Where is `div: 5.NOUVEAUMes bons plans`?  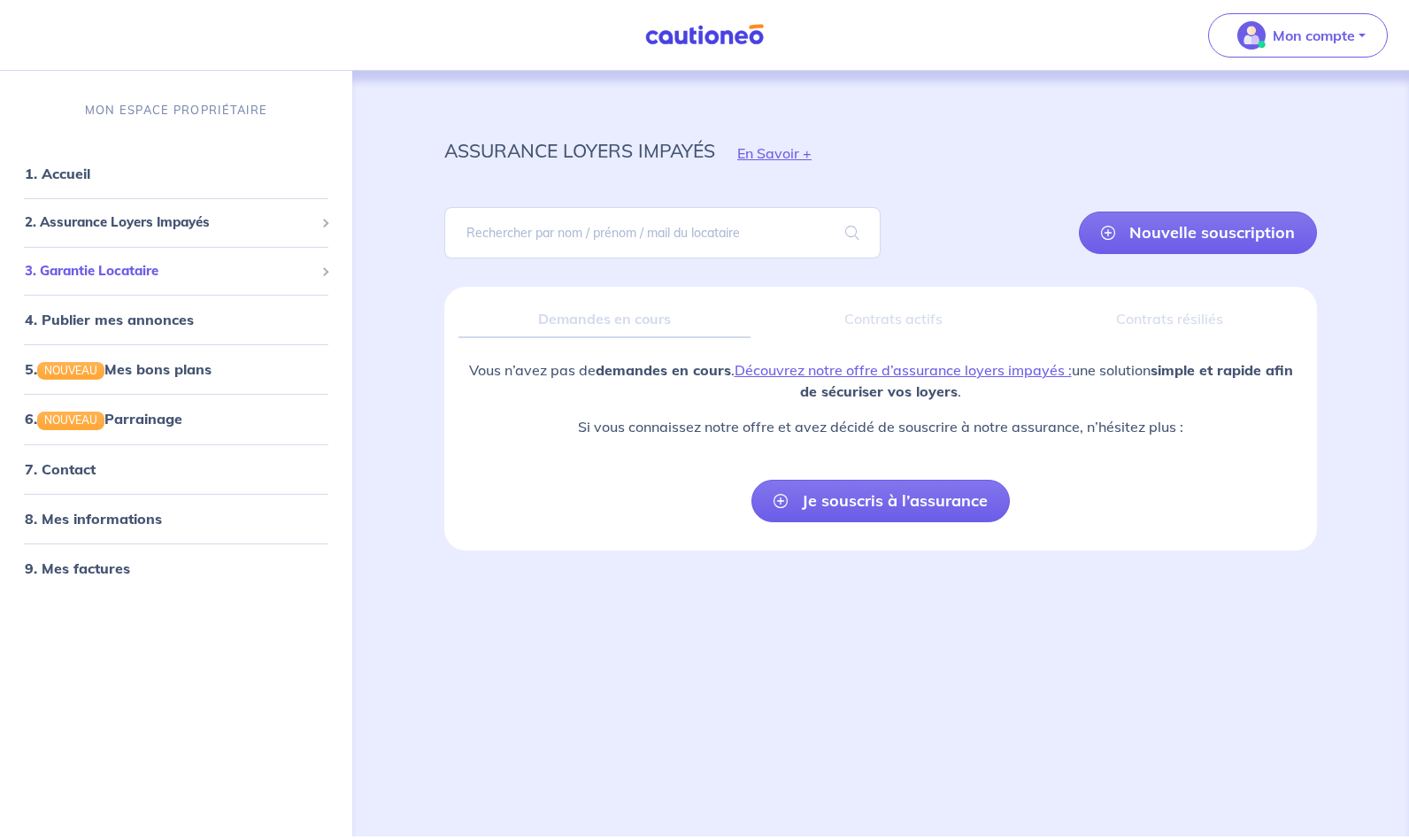
div: 5.NOUVEAUMes bons plans is located at coordinates (176, 369).